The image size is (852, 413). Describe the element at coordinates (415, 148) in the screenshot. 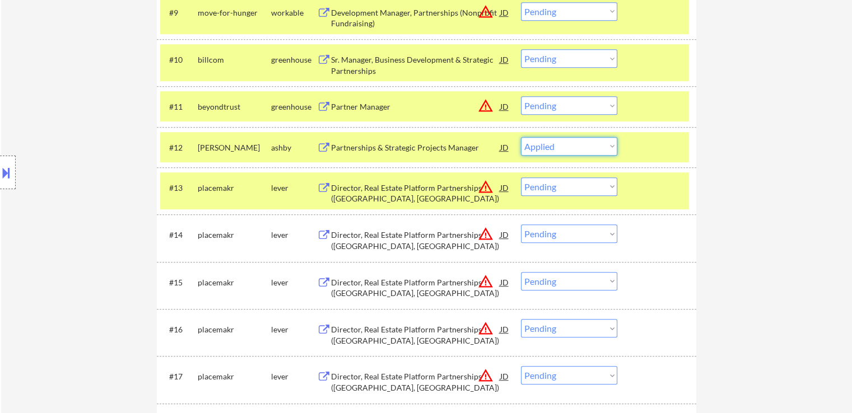

I see `div: Partnerships & Strategic Projects Manager` at that location.